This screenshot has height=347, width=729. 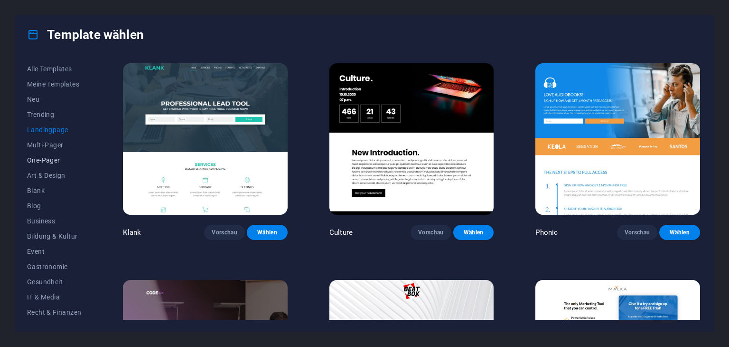 What do you see at coordinates (54, 221) in the screenshot?
I see `span: Business` at bounding box center [54, 221].